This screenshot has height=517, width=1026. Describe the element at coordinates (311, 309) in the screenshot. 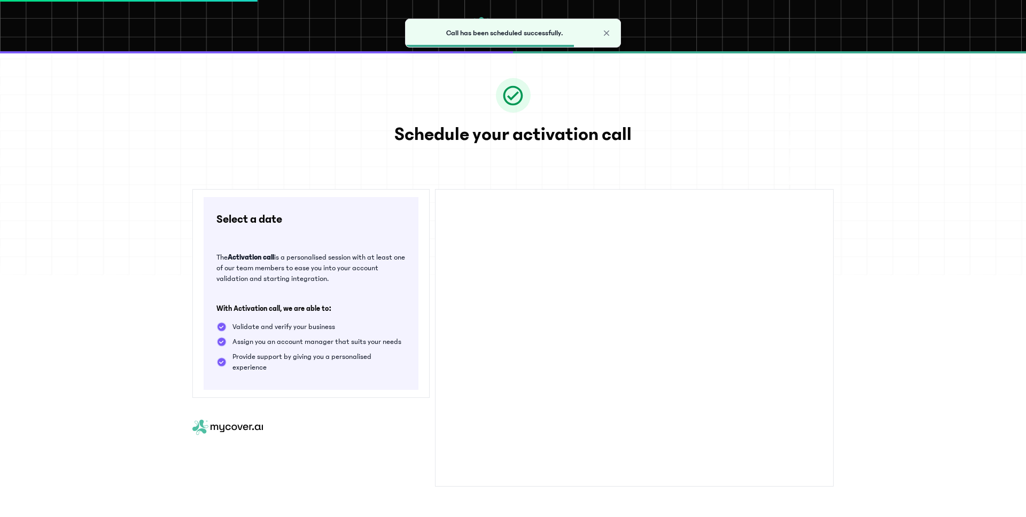

I see `h3: With Activation call, we are able to:` at that location.